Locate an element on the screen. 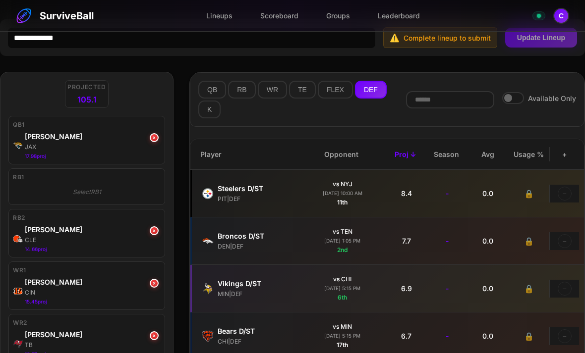 The image size is (585, 353). div: Trevor Lawrence is located at coordinates (93, 136).